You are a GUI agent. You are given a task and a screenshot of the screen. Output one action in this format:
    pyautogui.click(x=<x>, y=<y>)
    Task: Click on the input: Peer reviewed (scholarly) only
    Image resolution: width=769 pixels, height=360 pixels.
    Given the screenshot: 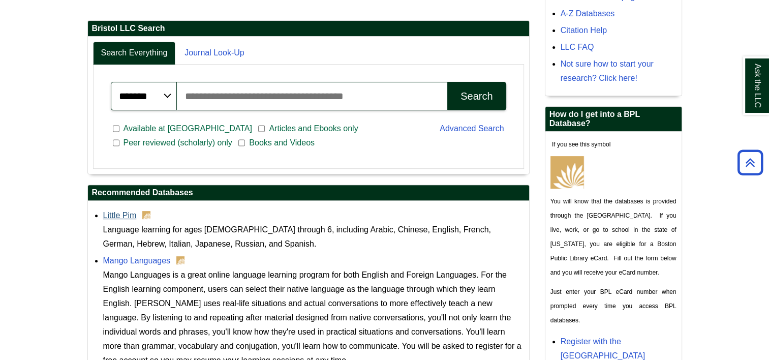 What is the action you would take?
    pyautogui.click(x=116, y=143)
    